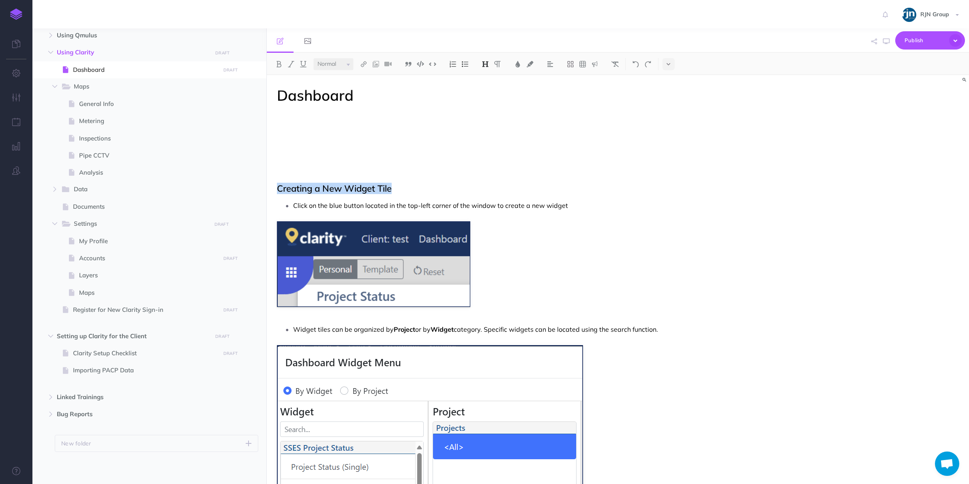 This screenshot has width=969, height=484. Describe the element at coordinates (148, 121) in the screenshot. I see `span: Metering` at that location.